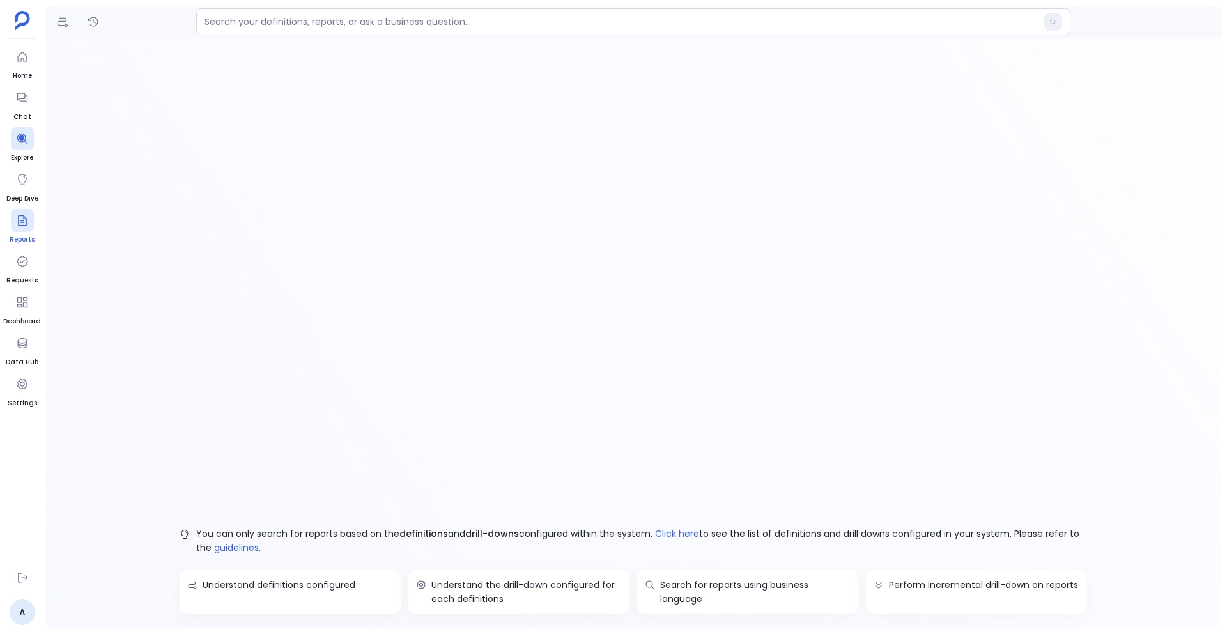 The width and height of the screenshot is (1227, 634). Describe the element at coordinates (22, 322) in the screenshot. I see `span: Dashboard` at that location.